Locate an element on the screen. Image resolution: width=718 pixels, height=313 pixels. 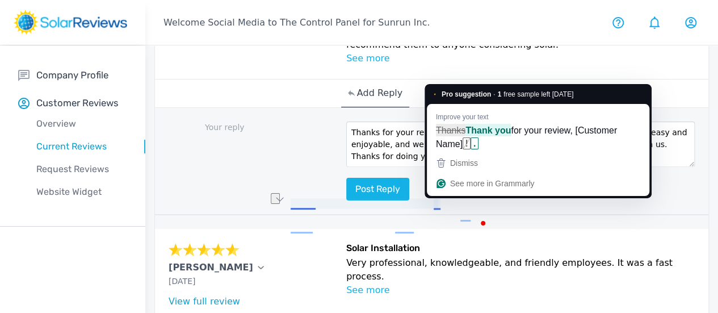
p: Company Profile is located at coordinates (72, 75).